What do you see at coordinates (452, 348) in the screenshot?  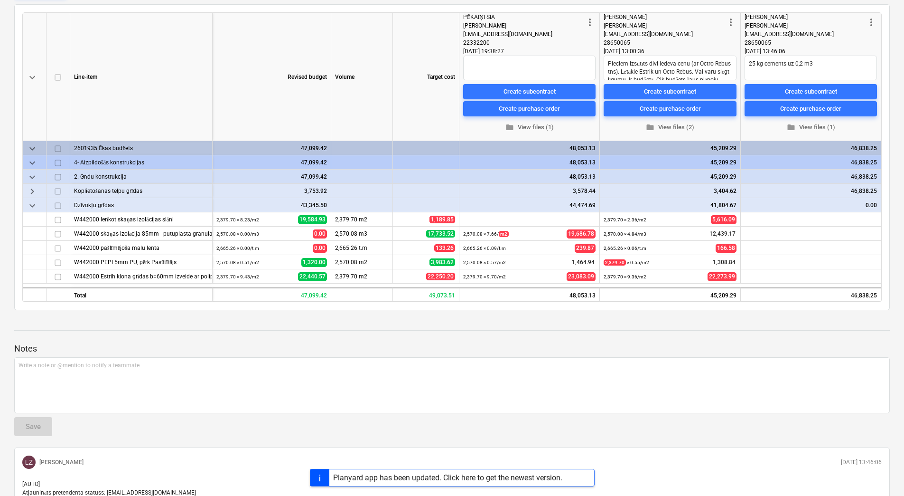 I see `p: Notes` at bounding box center [452, 348].